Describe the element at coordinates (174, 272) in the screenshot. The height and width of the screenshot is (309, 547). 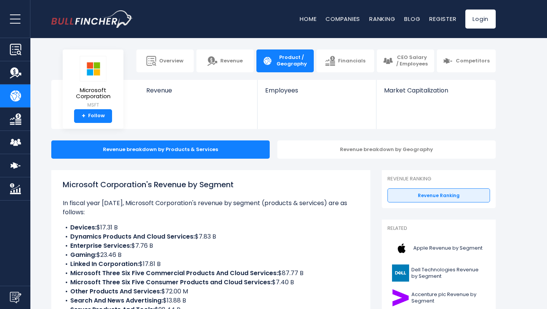
I see `b: Microsoft Three Six Five Commercial Products And Cloud Services:` at that location.